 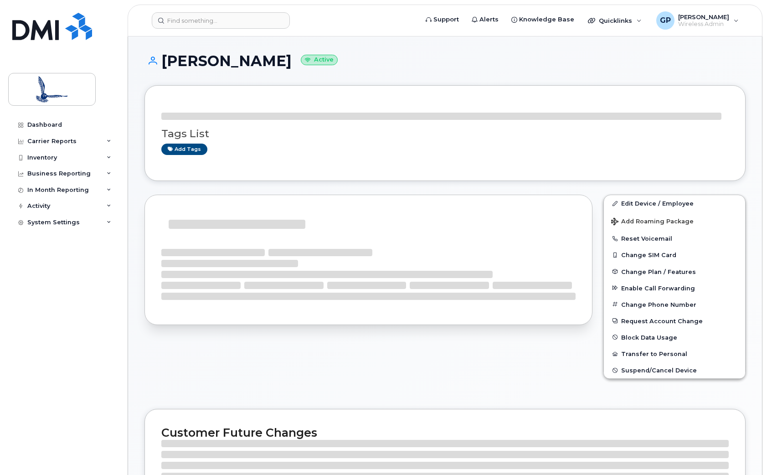 What do you see at coordinates (675, 238) in the screenshot?
I see `button: Reset Voicemail` at bounding box center [675, 238].